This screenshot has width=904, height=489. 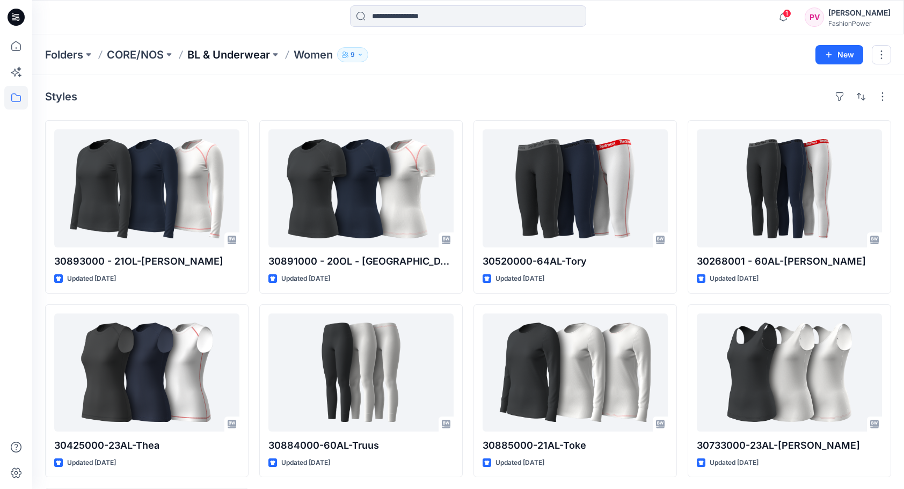 I want to click on a: 30884000-60AL-Truus, so click(x=361, y=373).